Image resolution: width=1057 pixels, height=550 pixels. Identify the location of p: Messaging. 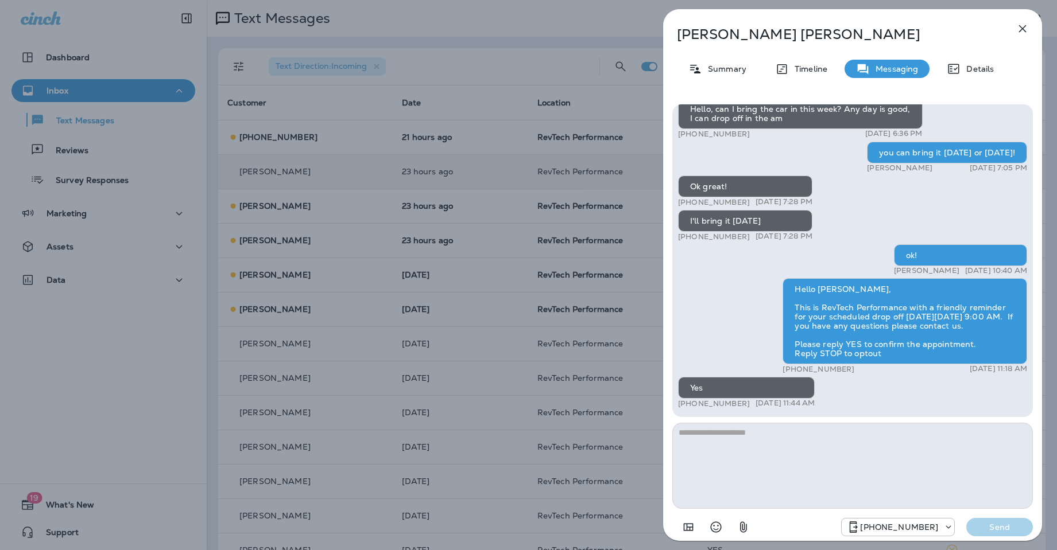
(894, 69).